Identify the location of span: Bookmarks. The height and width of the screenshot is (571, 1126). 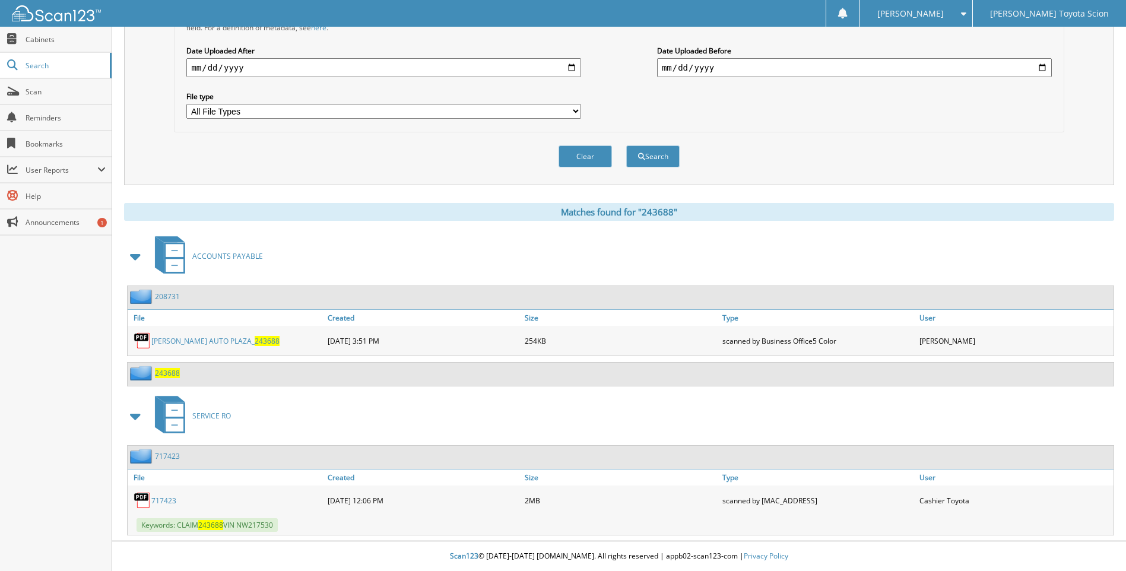
(65, 144).